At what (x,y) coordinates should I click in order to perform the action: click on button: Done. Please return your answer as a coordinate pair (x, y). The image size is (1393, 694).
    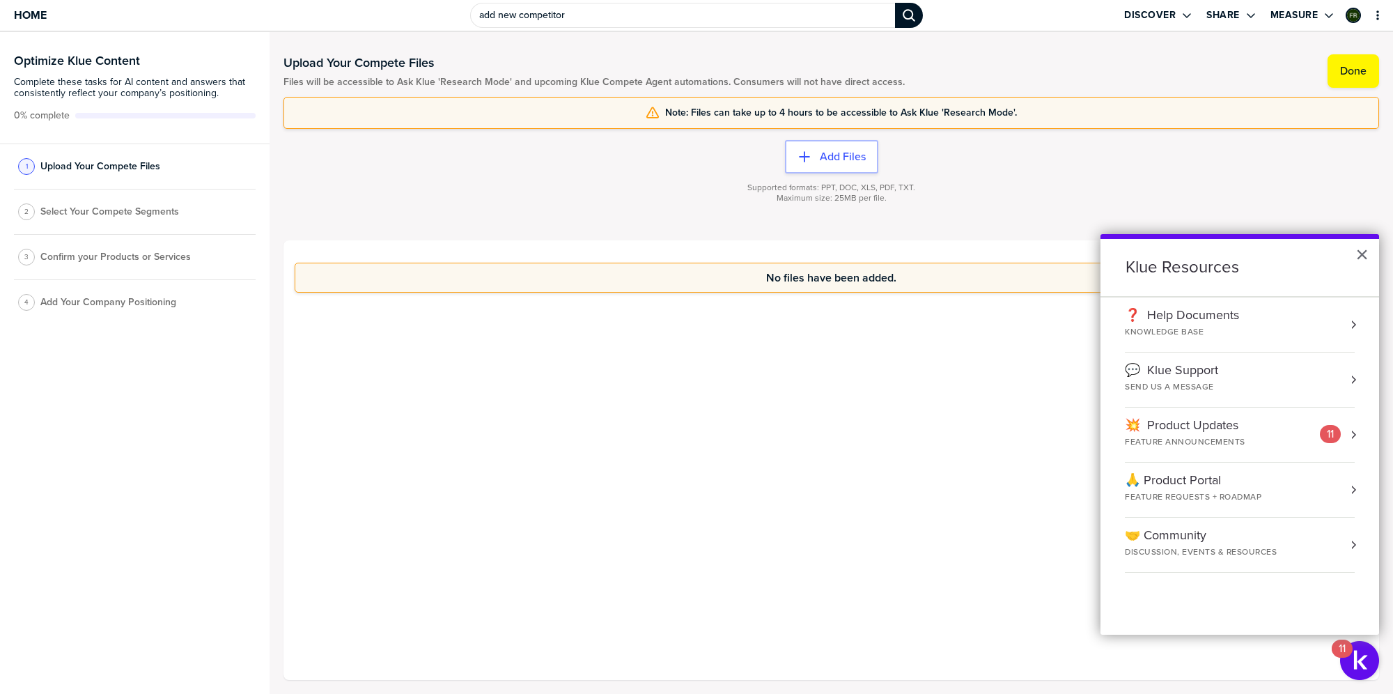
    Looking at the image, I should click on (1353, 71).